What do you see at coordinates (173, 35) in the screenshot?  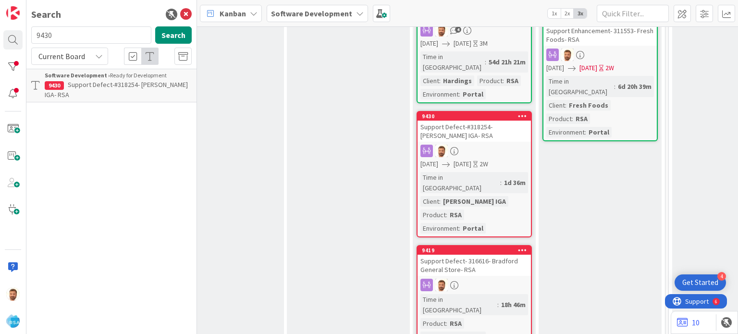 I see `button: Search` at bounding box center [173, 35].